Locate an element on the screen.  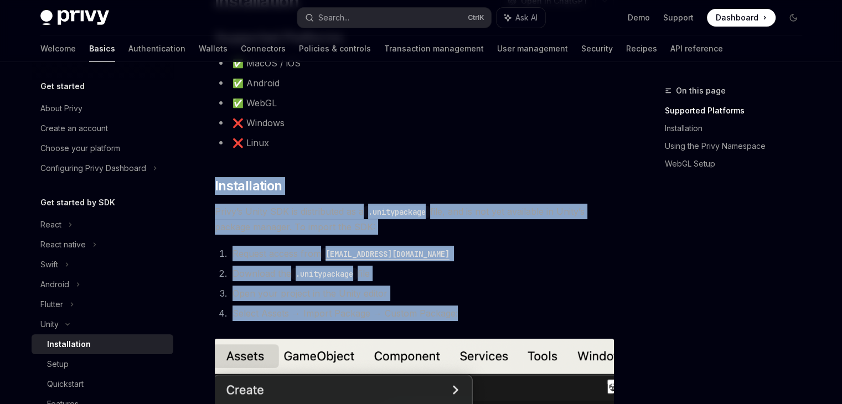
div: Quickstart is located at coordinates (65, 384).